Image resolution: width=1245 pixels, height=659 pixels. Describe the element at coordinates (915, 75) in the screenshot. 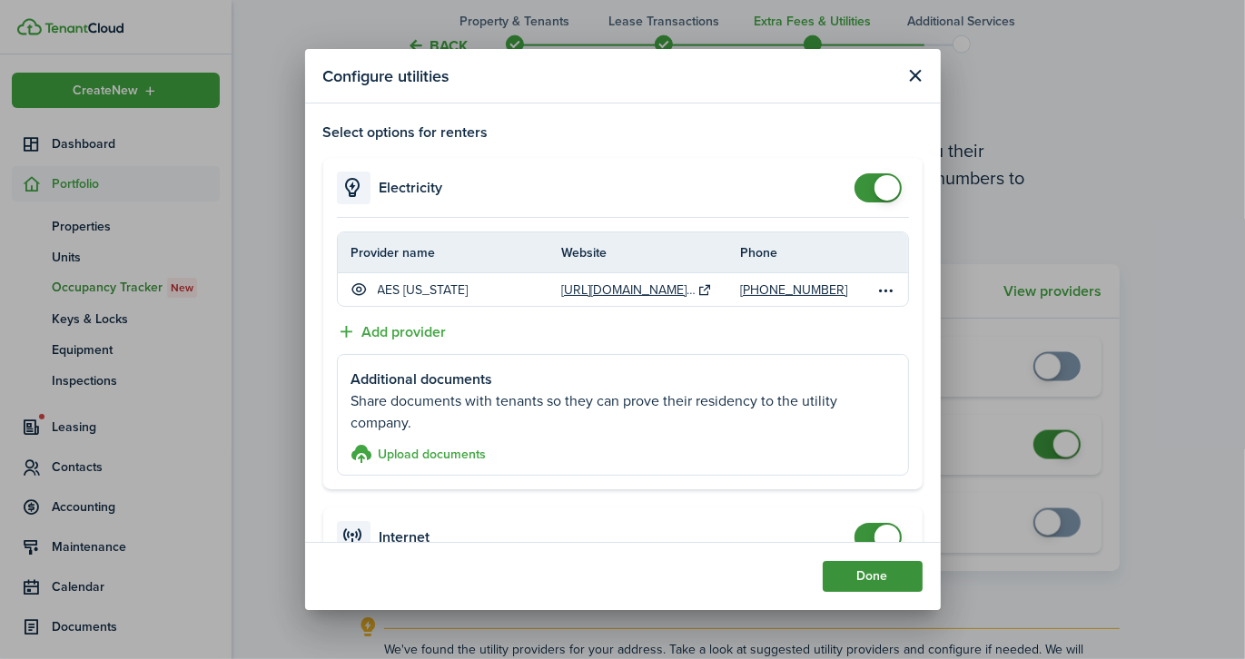

I see `button: Close modal` at that location.